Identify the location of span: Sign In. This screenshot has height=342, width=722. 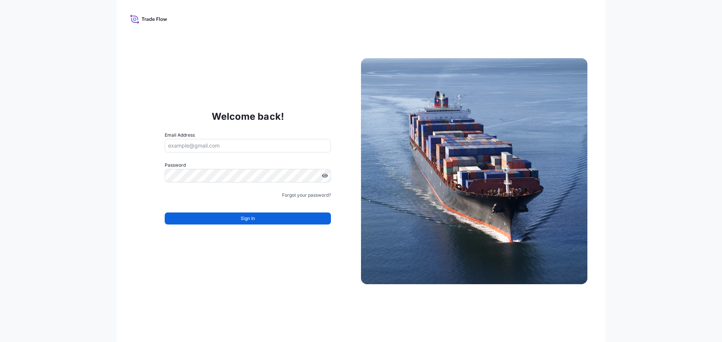
(248, 219).